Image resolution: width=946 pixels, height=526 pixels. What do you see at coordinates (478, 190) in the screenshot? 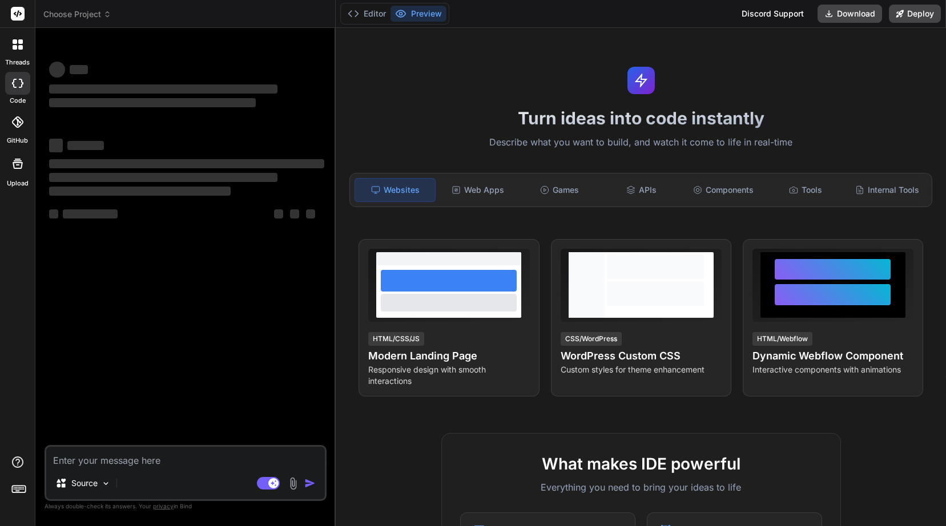
I see `div: Web Apps` at bounding box center [478, 190].